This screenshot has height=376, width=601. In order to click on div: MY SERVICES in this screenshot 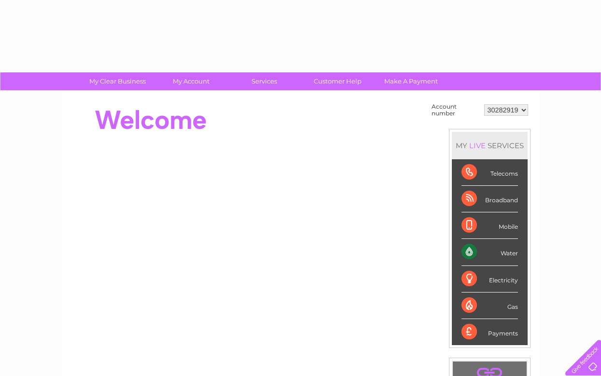, I will do `click(490, 145)`.